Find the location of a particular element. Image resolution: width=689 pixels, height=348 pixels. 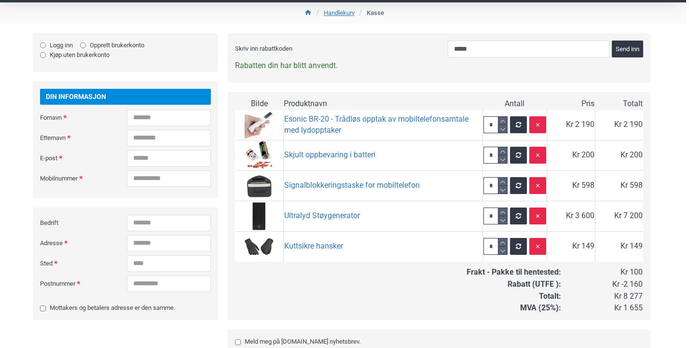

label: Mobilnummer is located at coordinates (83, 178).